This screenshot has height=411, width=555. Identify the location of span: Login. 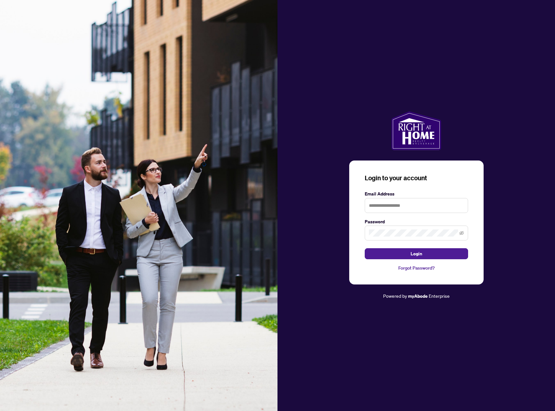
(417, 253).